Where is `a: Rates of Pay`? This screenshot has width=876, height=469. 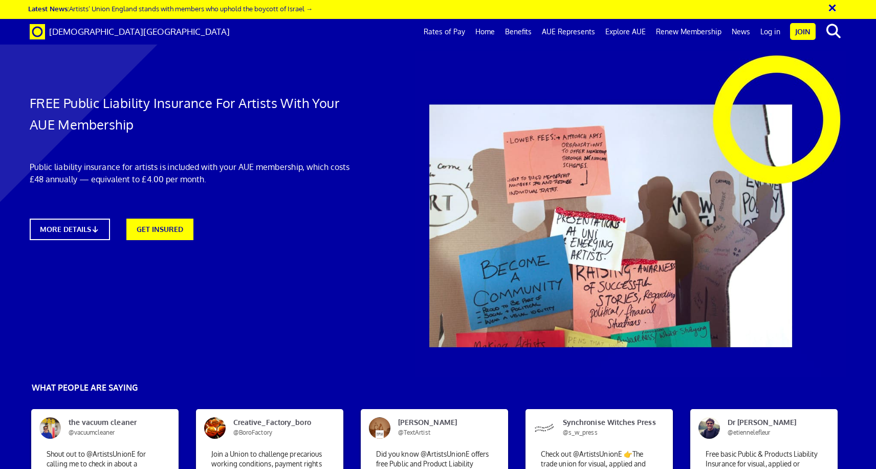
a: Rates of Pay is located at coordinates (444, 32).